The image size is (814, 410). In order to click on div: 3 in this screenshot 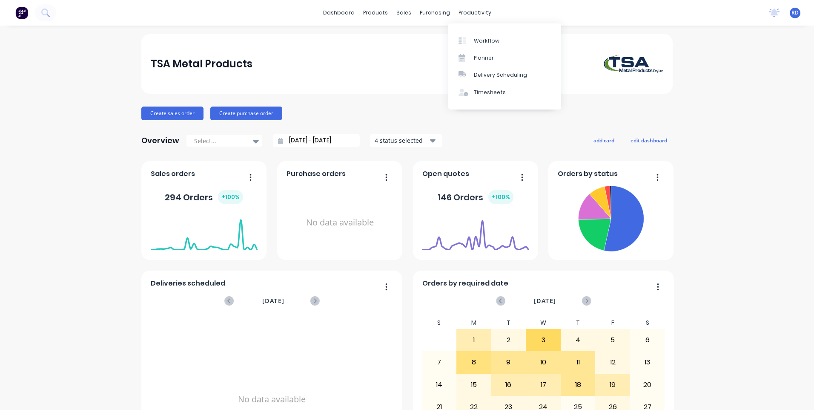, I will do `click(544, 340)`.